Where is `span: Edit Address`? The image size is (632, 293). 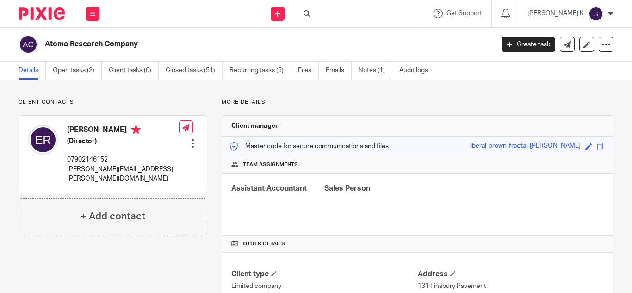 span: Edit Address is located at coordinates (453, 274).